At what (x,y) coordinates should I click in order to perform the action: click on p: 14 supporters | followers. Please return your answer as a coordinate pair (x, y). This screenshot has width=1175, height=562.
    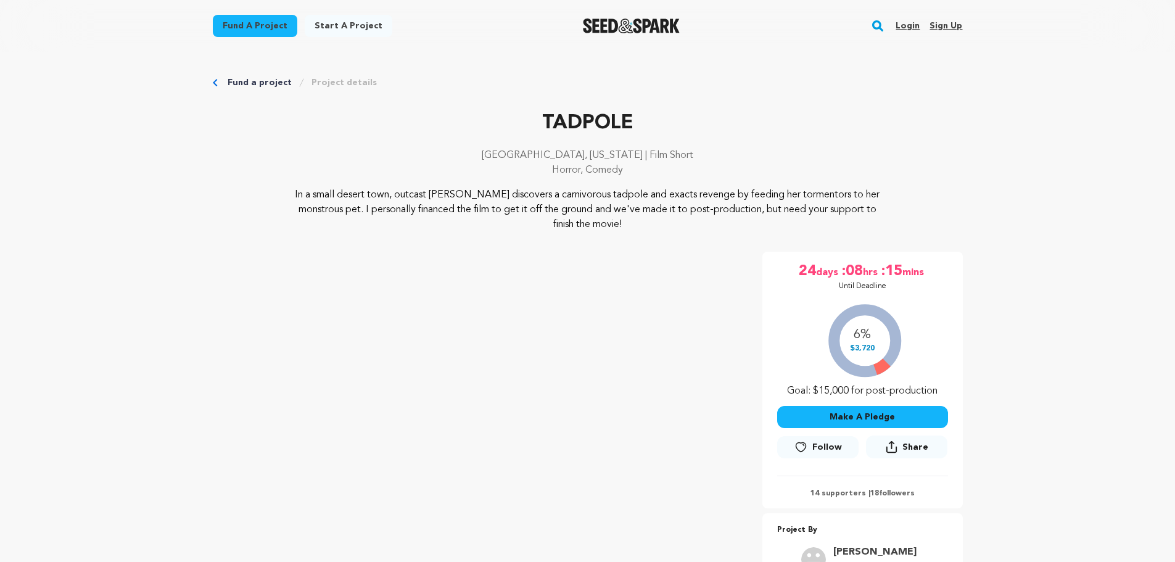
    Looking at the image, I should click on (862, 494).